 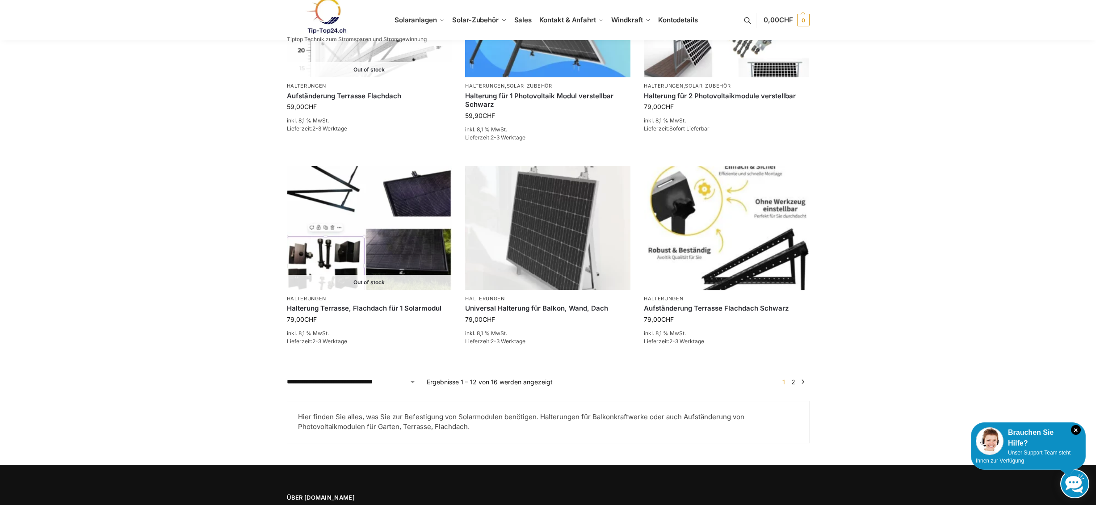 What do you see at coordinates (548, 228) in the screenshot?
I see `a: Befestigung Solarpaneele` at bounding box center [548, 228].